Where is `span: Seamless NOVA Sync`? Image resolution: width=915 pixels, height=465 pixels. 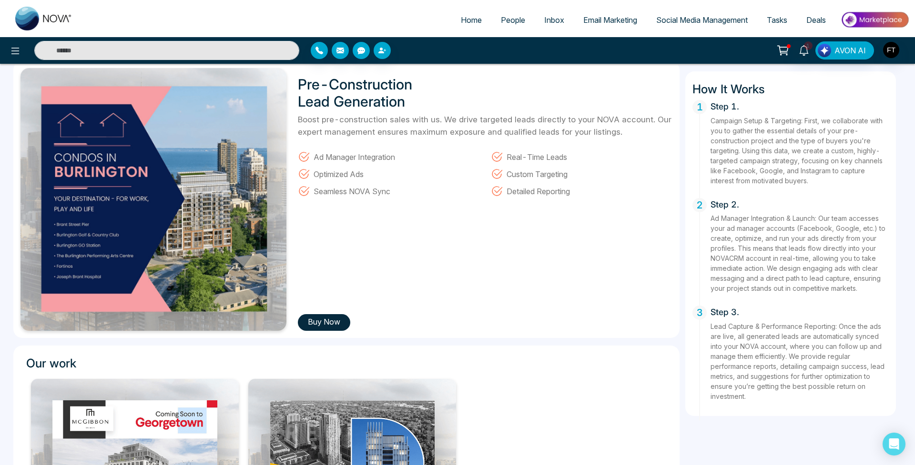
span: Seamless NOVA Sync is located at coordinates (352, 191).